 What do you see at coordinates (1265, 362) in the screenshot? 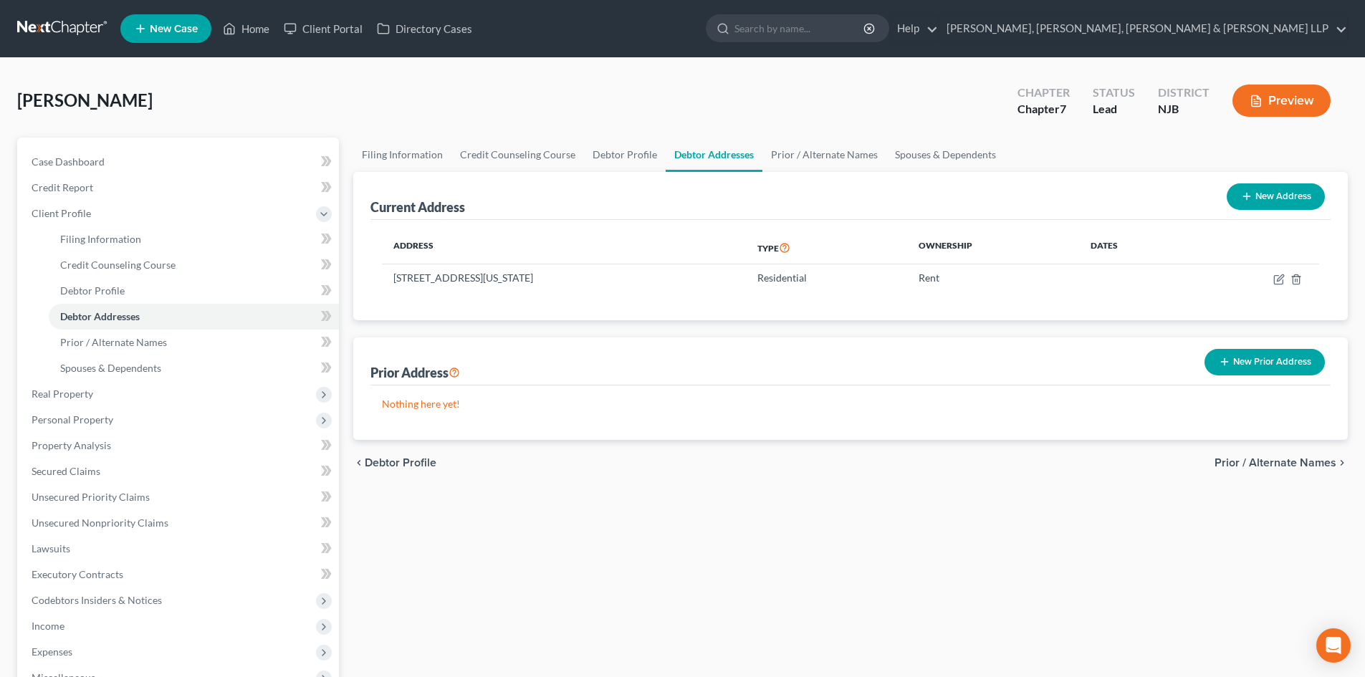
I see `button: New Prior Address` at bounding box center [1265, 362].